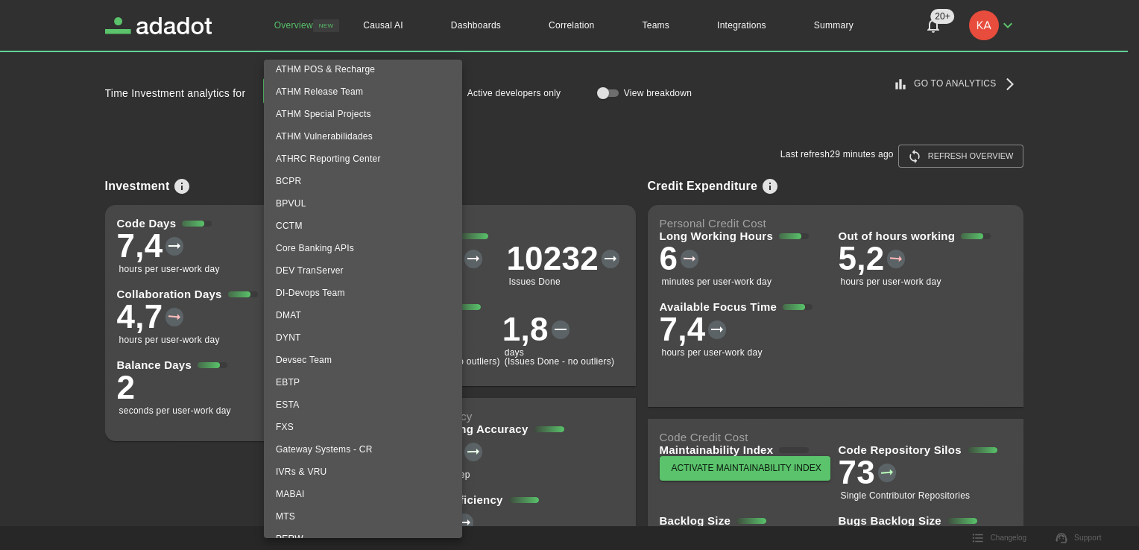 The image size is (1139, 550). Describe the element at coordinates (363, 136) in the screenshot. I see `li: ATHM Vulnerabilidades` at that location.